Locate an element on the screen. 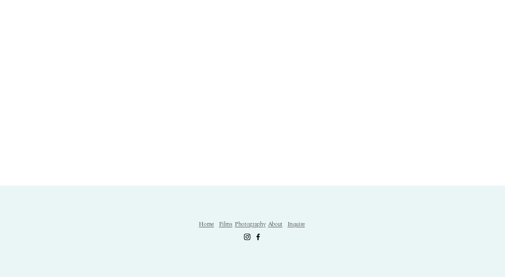  a: Facebook is located at coordinates (258, 237).